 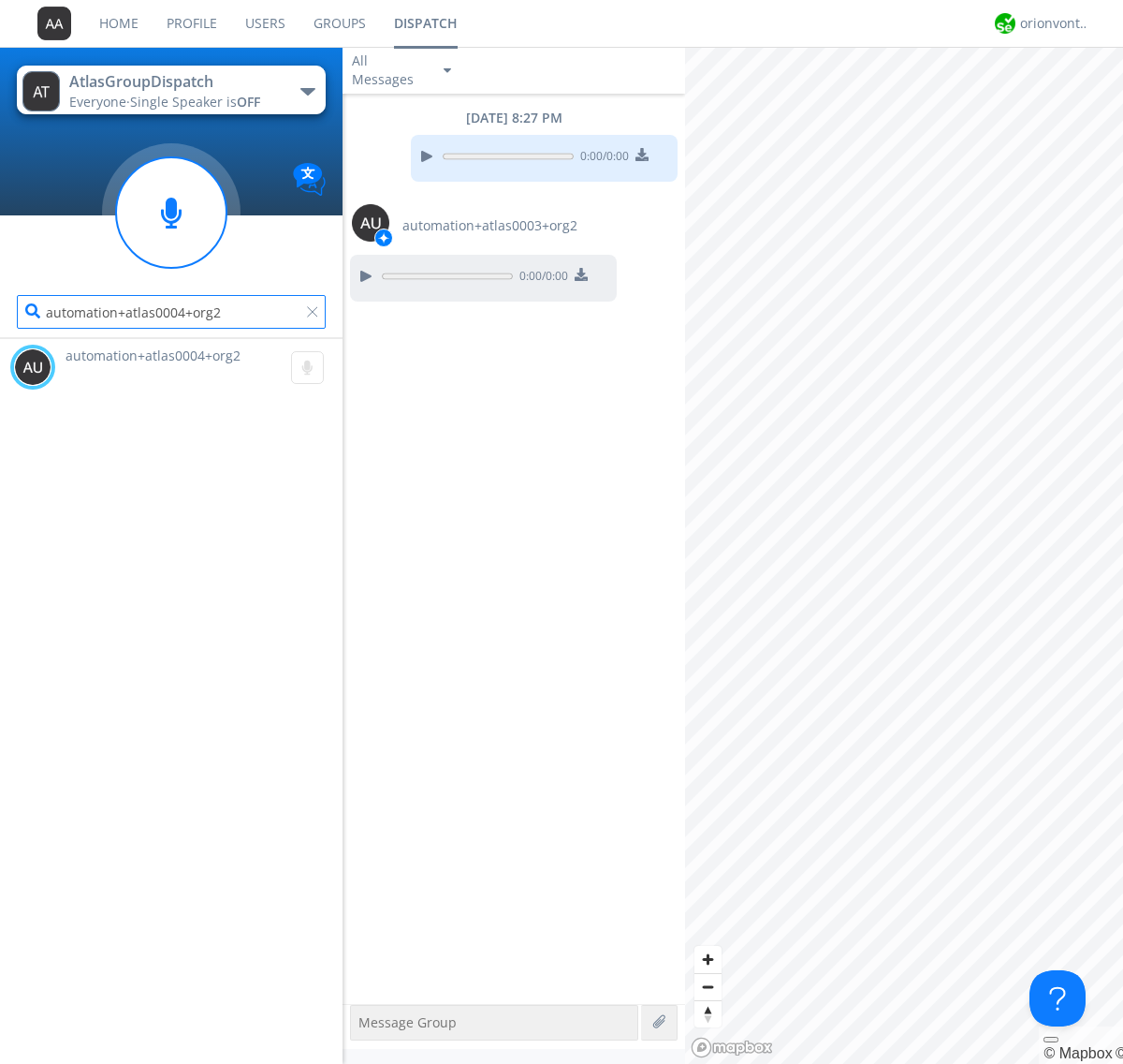 I want to click on img: caret-down-sm.svg, so click(x=447, y=71).